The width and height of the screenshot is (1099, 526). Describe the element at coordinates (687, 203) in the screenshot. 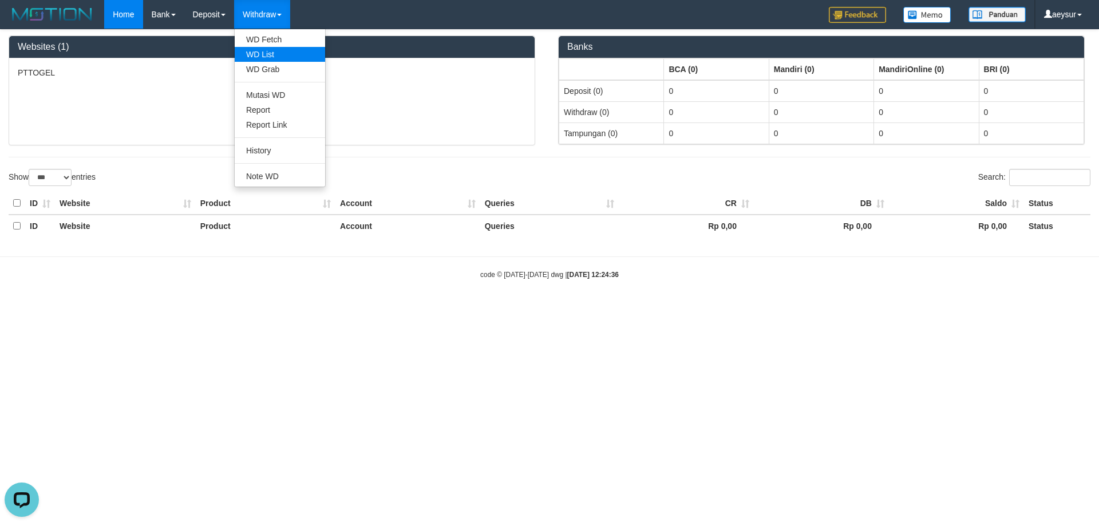

I see `th: CR` at that location.